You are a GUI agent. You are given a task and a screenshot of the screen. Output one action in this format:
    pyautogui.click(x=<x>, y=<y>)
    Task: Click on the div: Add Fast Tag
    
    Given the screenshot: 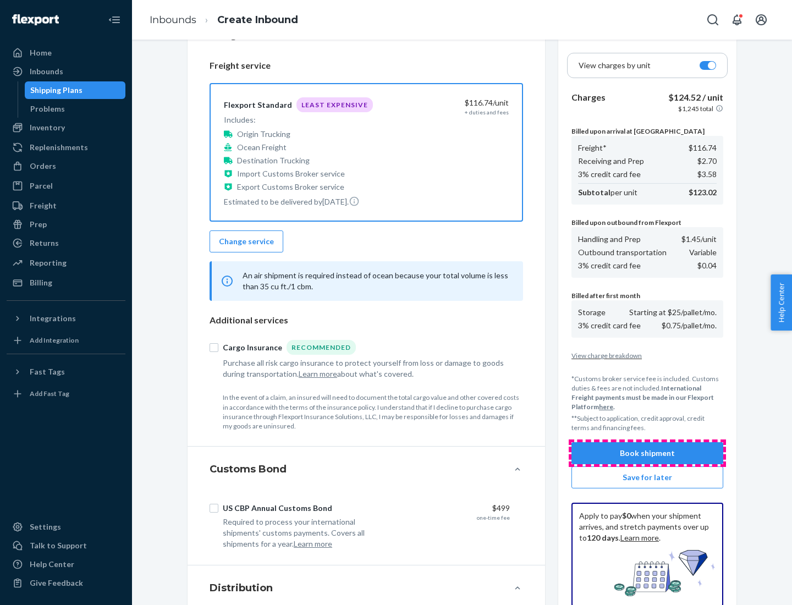 What is the action you would take?
    pyautogui.click(x=49, y=393)
    